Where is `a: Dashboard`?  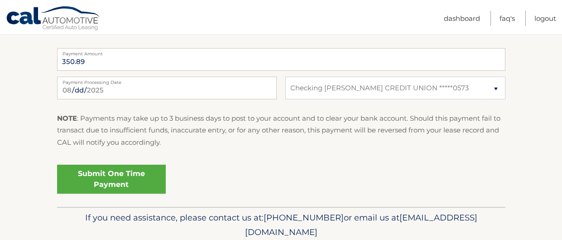 a: Dashboard is located at coordinates (462, 18).